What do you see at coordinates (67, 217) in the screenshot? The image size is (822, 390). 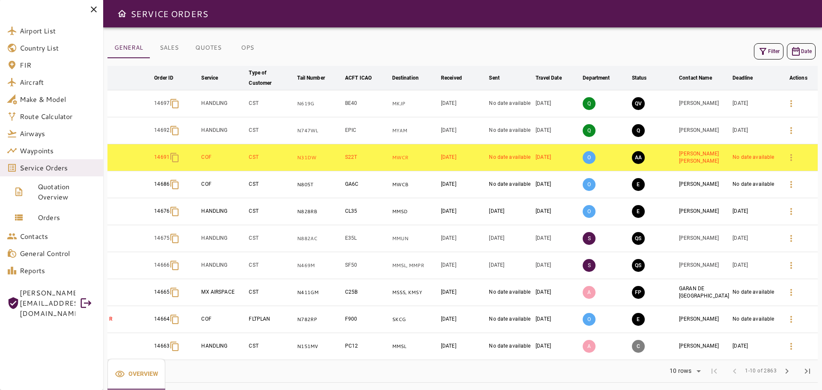 I see `span: Orders` at bounding box center [67, 217].